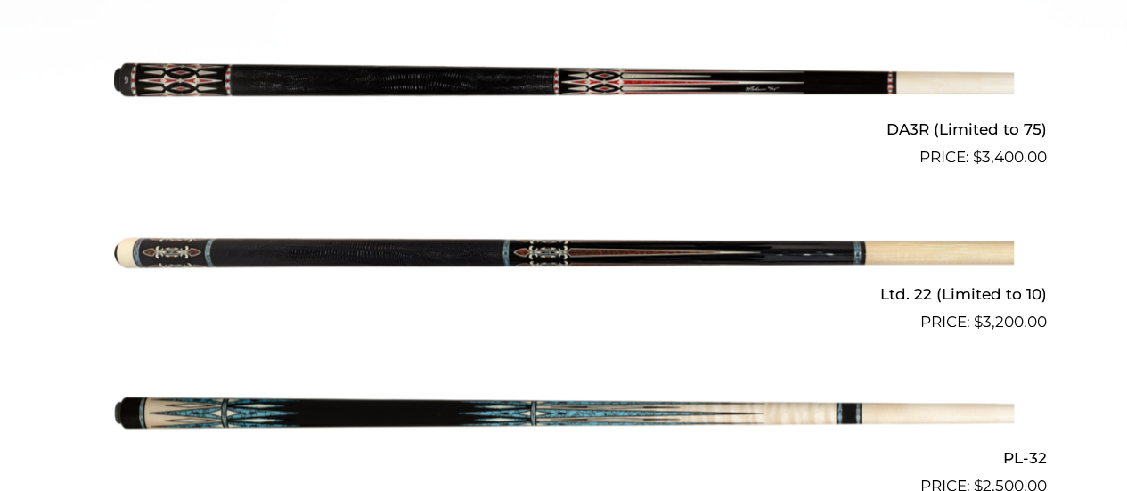 The width and height of the screenshot is (1127, 491). I want to click on h2: DA3R (Limited to 75), so click(564, 129).